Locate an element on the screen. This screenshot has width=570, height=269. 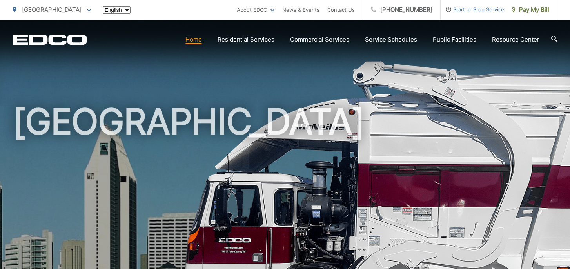
a: Service Schedules is located at coordinates (391, 40).